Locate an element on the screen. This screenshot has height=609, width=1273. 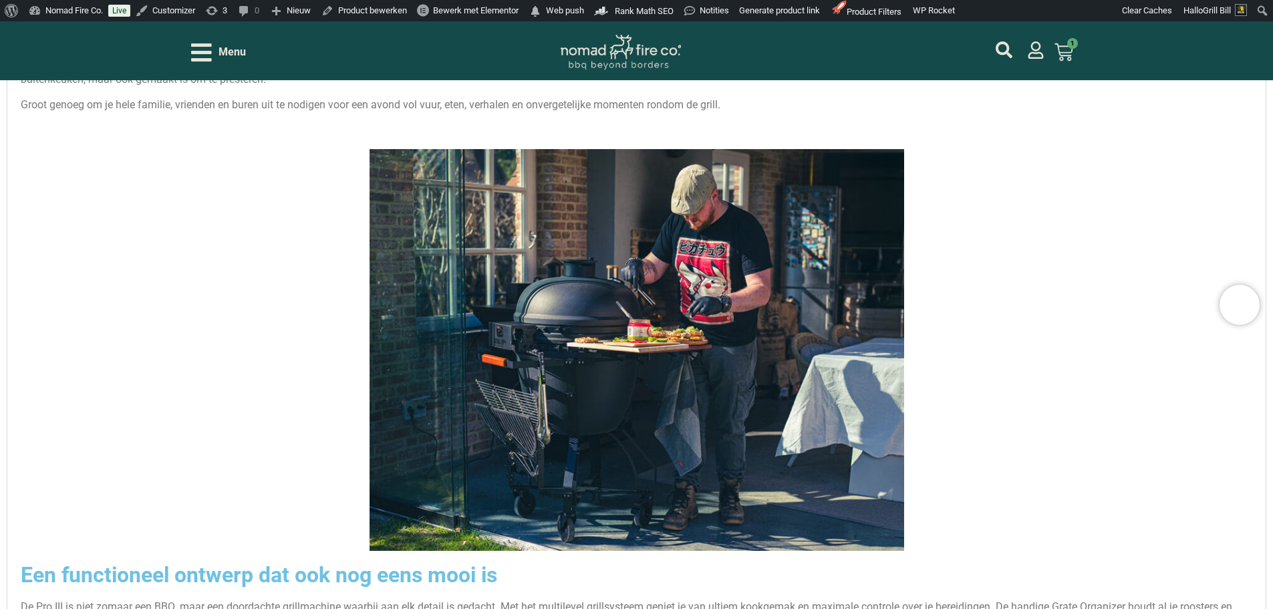
img: Avatar of Grill Bill is located at coordinates (1240, 10).